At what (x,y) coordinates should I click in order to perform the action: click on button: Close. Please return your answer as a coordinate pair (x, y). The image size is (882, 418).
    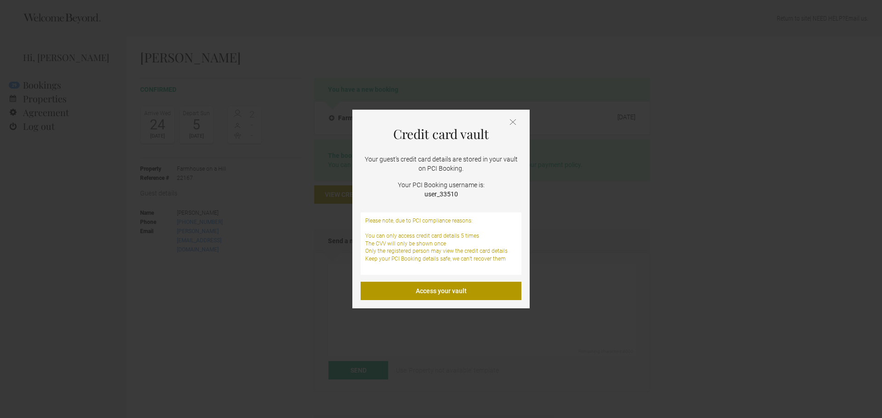
    Looking at the image, I should click on (512, 123).